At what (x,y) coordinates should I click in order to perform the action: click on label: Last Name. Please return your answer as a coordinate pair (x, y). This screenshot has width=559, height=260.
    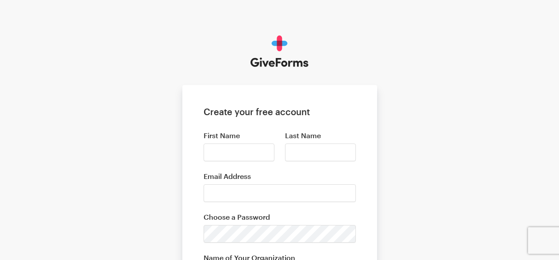
    Looking at the image, I should click on (320, 135).